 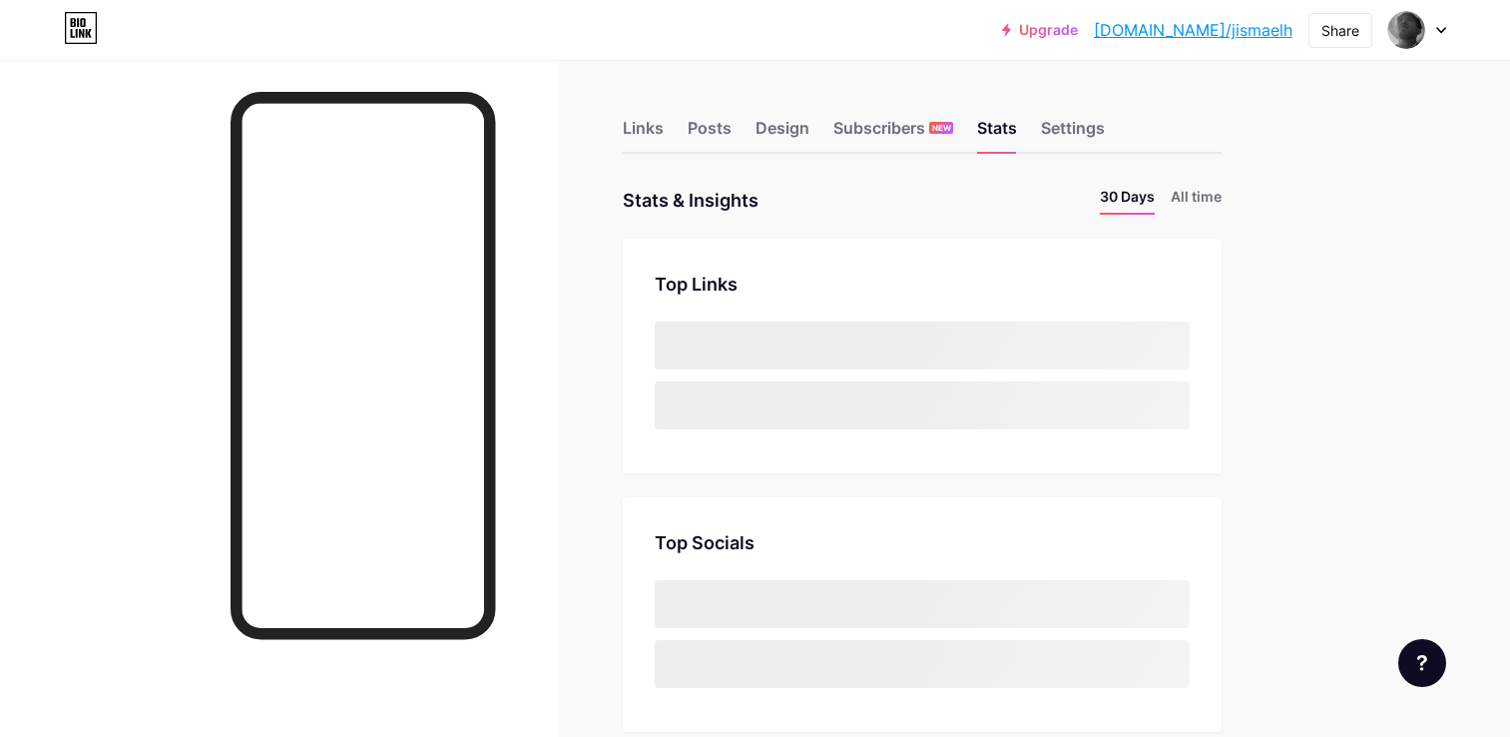 What do you see at coordinates (1196, 200) in the screenshot?
I see `li: All time` at bounding box center [1196, 200].